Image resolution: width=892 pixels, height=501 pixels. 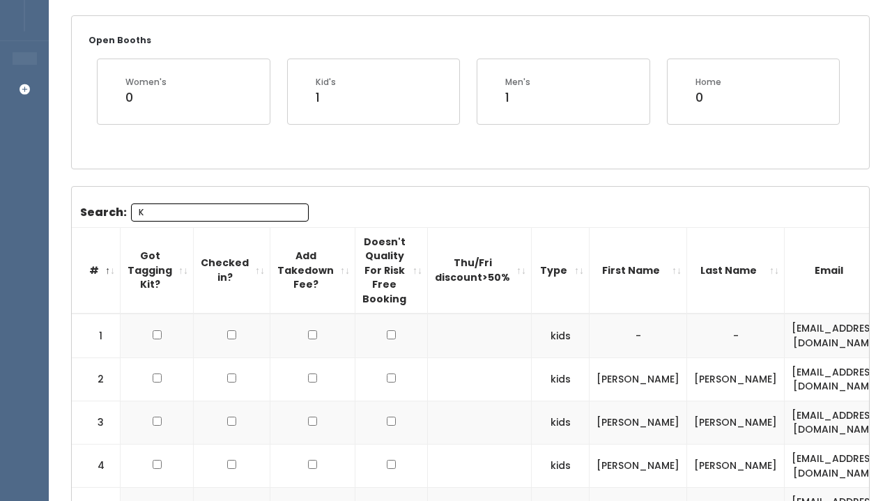 What do you see at coordinates (120, 40) in the screenshot?
I see `small: Open Booths` at bounding box center [120, 40].